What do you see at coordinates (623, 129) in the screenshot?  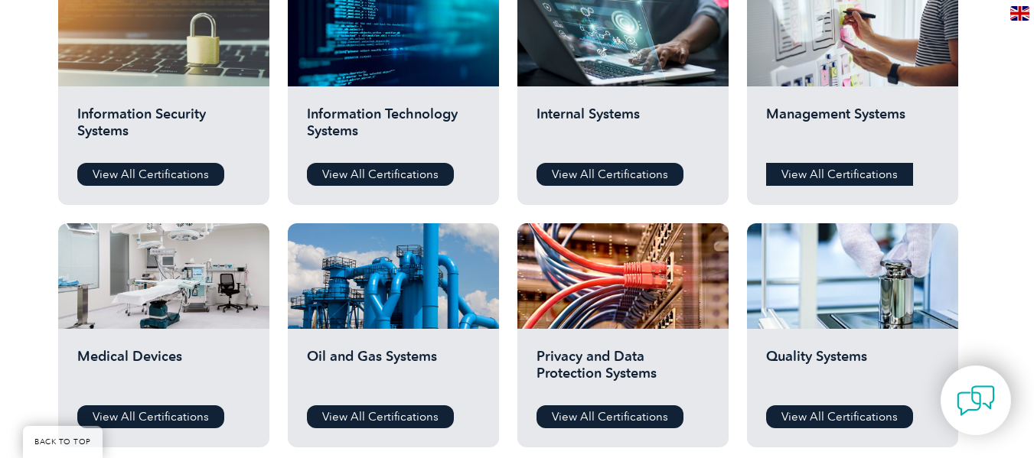 I see `h2: Internal Systems` at bounding box center [623, 129].